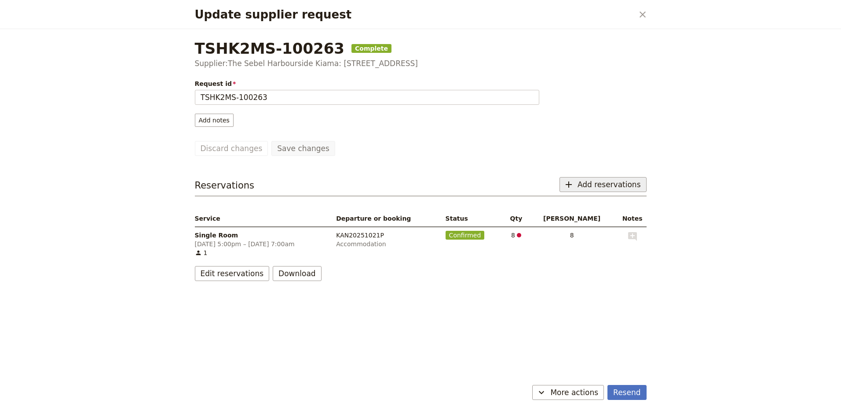  What do you see at coordinates (214, 120) in the screenshot?
I see `button: Add notes` at bounding box center [214, 120].